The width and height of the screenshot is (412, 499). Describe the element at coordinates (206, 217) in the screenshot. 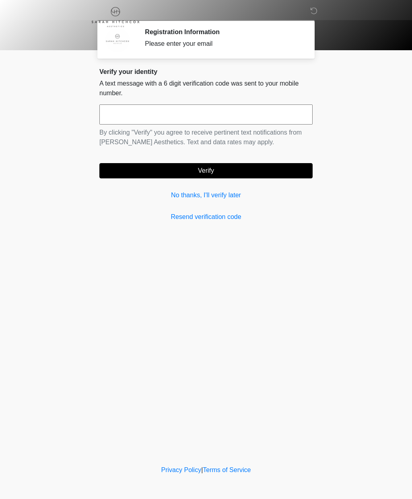

I see `a: Resend verification code` at that location.